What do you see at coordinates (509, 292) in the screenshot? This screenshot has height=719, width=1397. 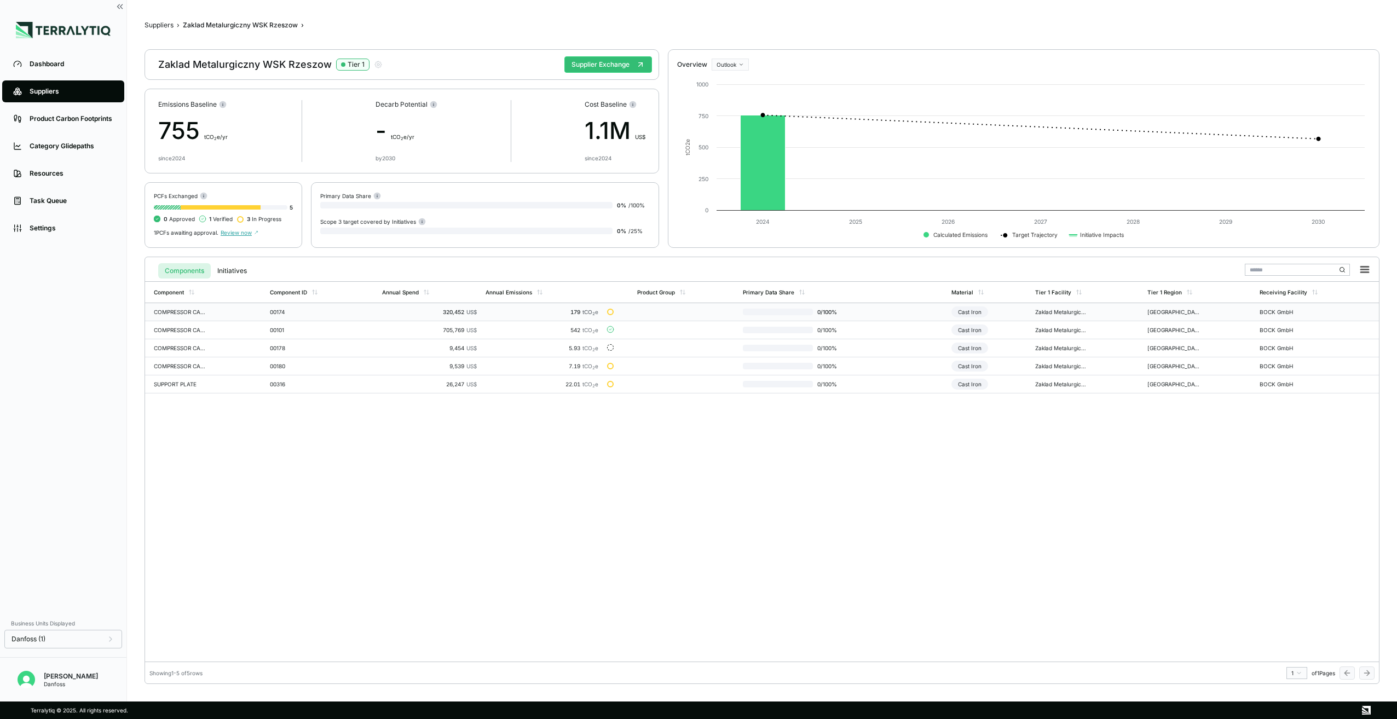 I see `div: Annual Emissions` at bounding box center [509, 292].